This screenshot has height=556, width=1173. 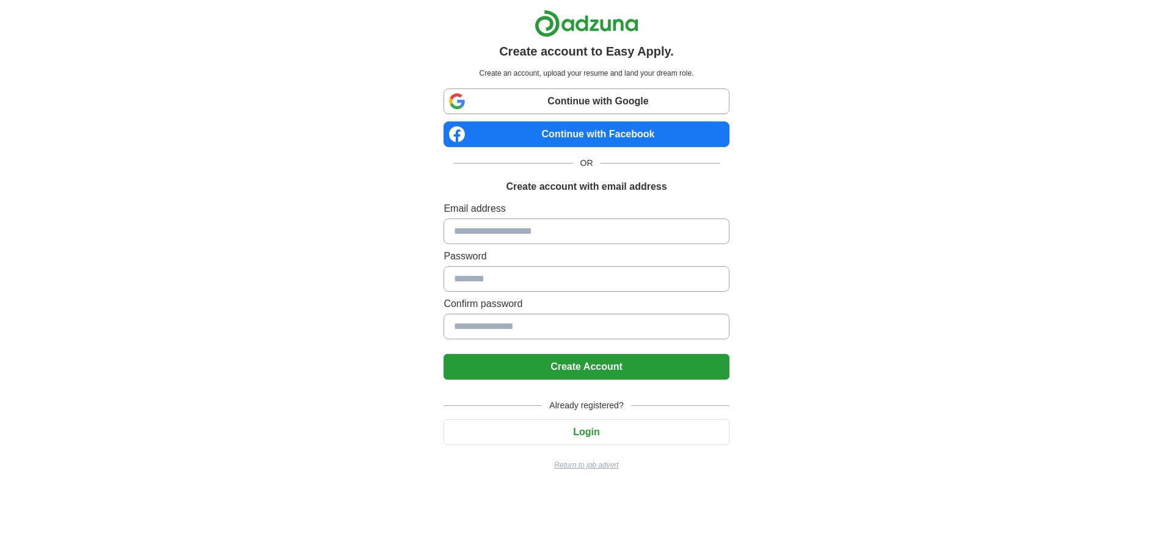 I want to click on p: Return to job advert, so click(x=586, y=465).